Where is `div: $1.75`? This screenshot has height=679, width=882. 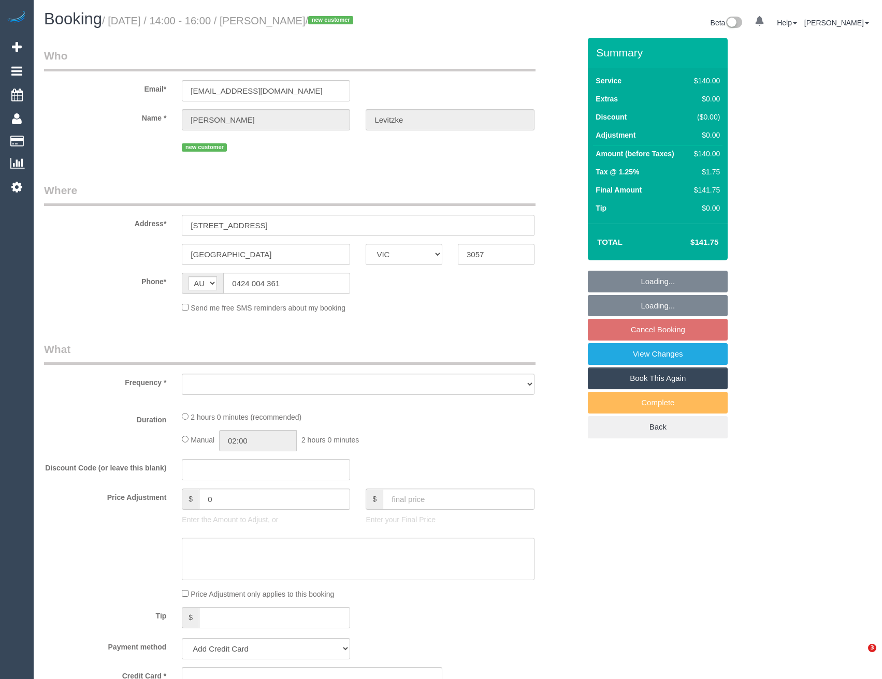
div: $1.75 is located at coordinates (704, 172).